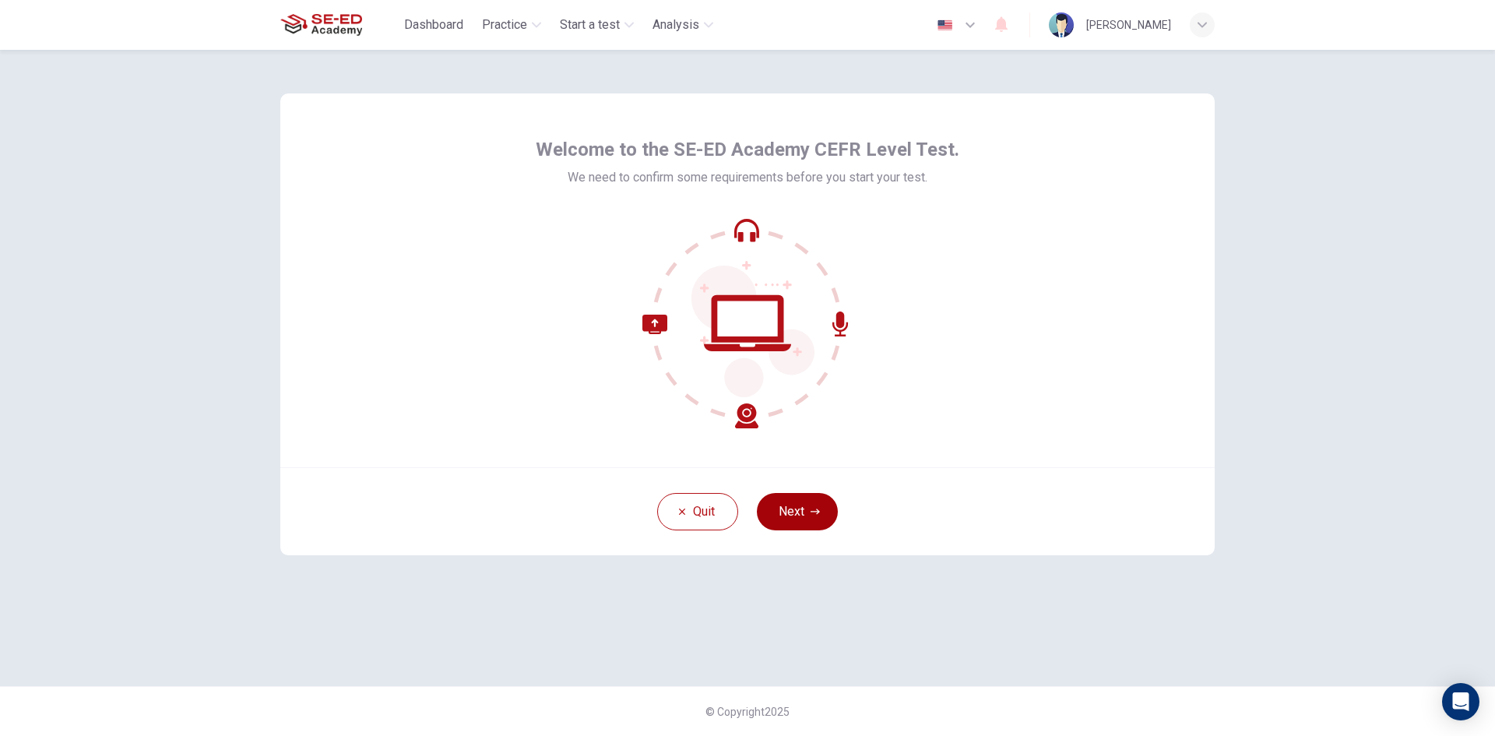  Describe the element at coordinates (589, 25) in the screenshot. I see `span: Start a test` at that location.